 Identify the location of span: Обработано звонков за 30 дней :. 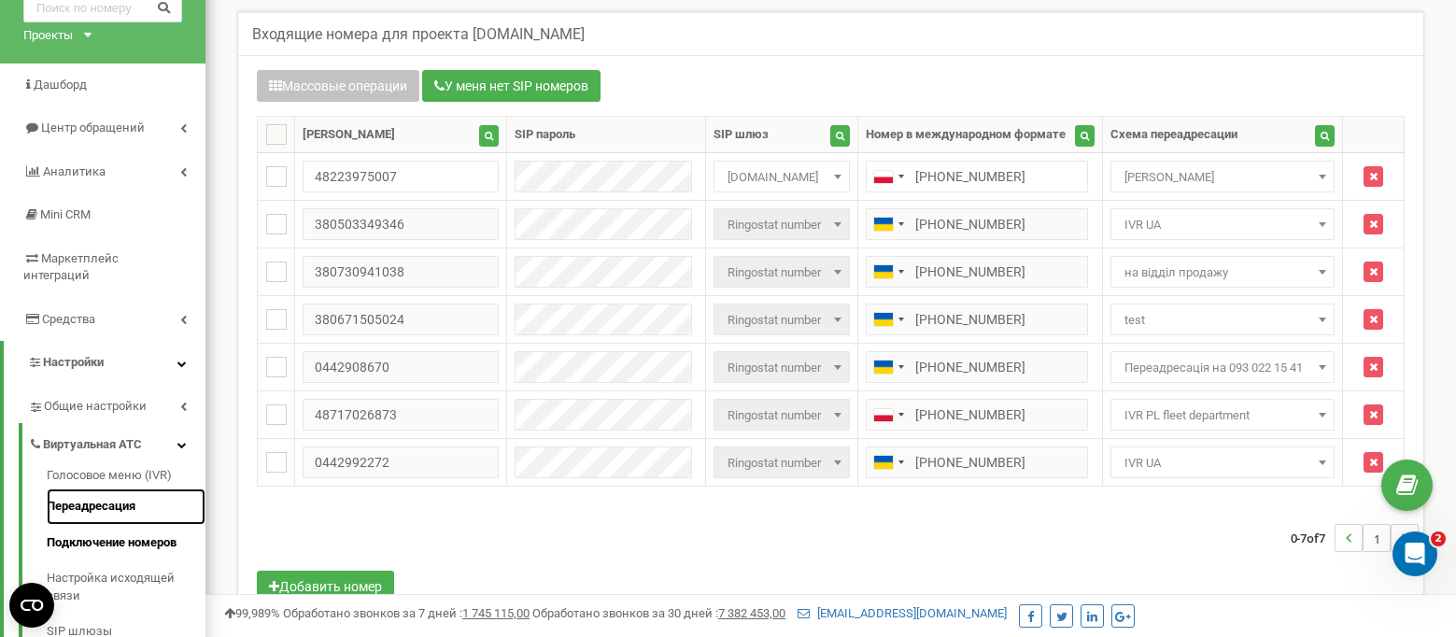
(658, 613).